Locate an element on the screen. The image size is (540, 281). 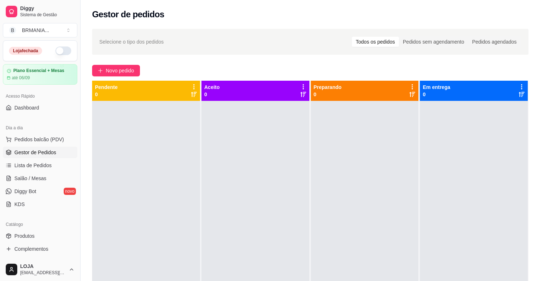
div: Todos os pedidos is located at coordinates (375, 42).